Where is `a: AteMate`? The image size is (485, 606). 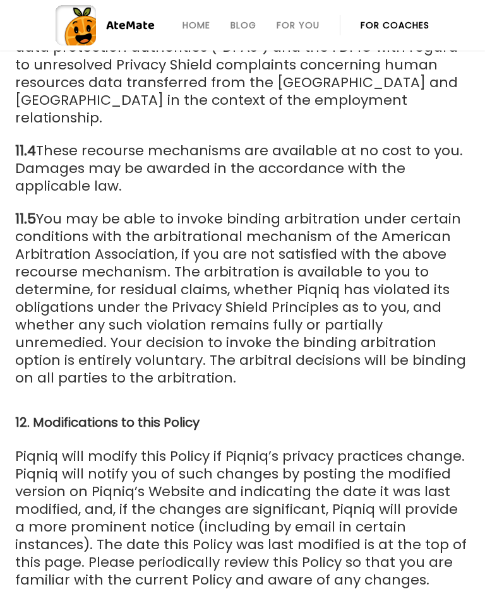 a: AteMate is located at coordinates (243, 25).